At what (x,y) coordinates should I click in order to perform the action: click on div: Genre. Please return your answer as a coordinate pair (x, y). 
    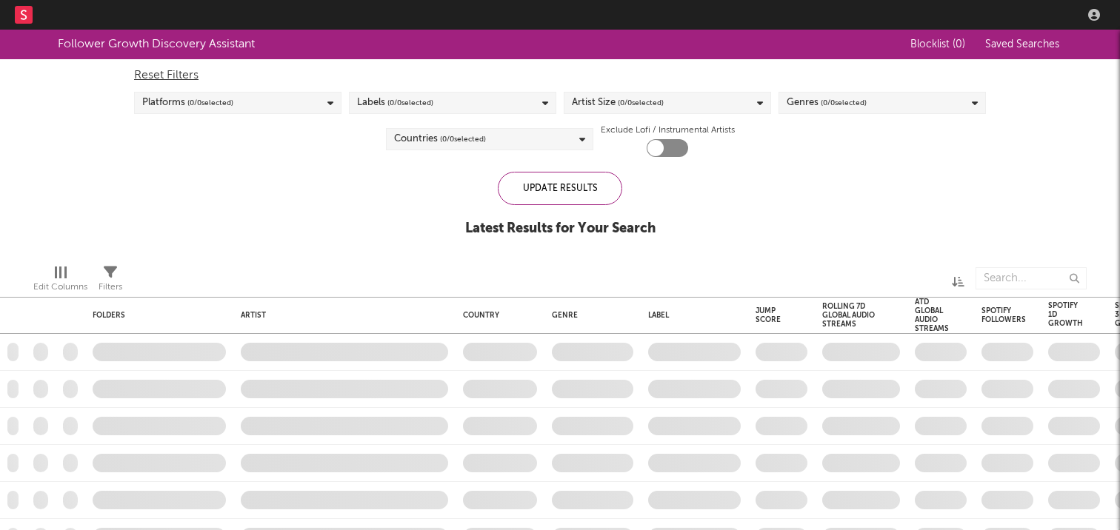
    Looking at the image, I should click on (589, 316).